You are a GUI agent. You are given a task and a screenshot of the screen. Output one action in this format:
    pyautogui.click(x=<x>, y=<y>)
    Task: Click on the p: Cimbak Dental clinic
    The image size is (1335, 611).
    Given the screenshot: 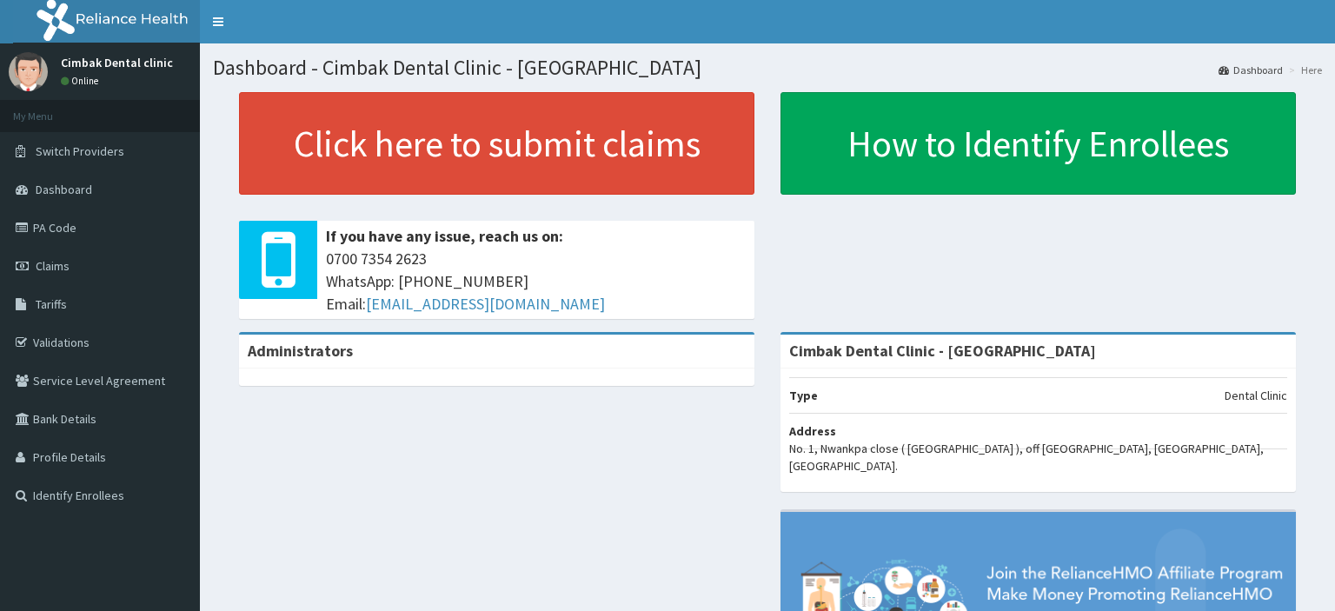 What is the action you would take?
    pyautogui.click(x=117, y=63)
    